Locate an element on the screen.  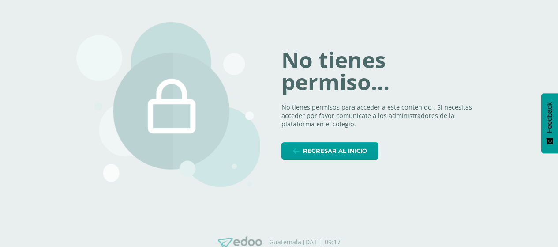
a: Regresar al inicio is located at coordinates (330, 150).